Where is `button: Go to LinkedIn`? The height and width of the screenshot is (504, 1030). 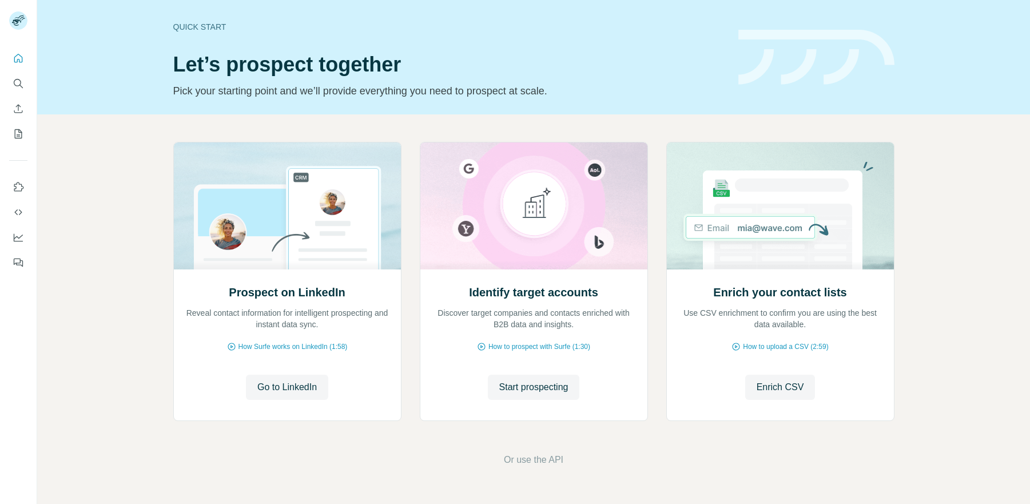 button: Go to LinkedIn is located at coordinates (287, 387).